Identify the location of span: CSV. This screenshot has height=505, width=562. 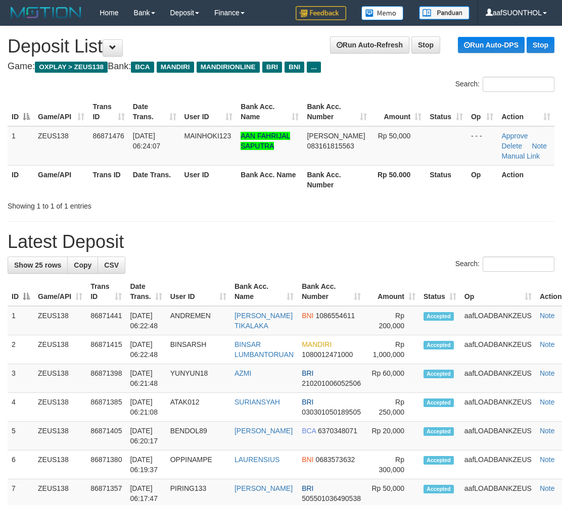
(111, 265).